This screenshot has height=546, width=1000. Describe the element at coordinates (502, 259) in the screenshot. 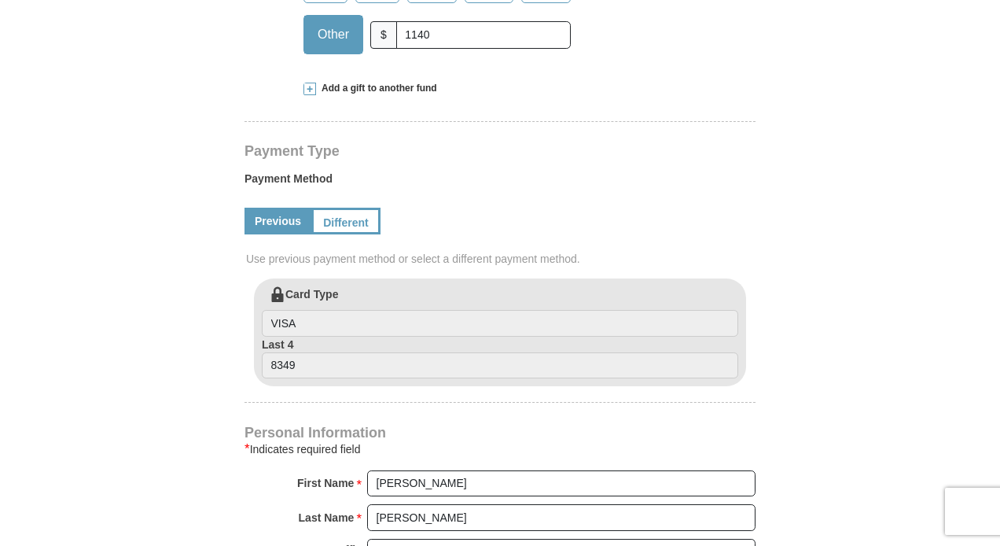

I see `span: Use previous payment method or select a different payment method.` at that location.